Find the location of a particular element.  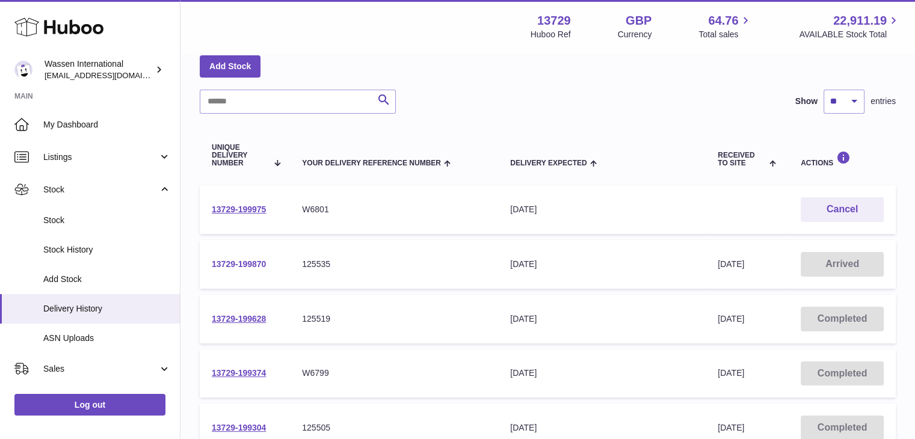

a: 13729-199628 is located at coordinates (239, 319).